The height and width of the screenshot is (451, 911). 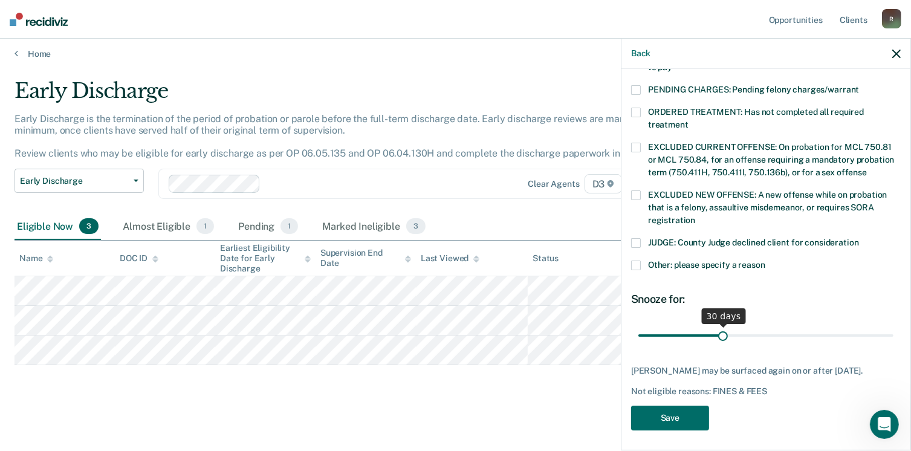 What do you see at coordinates (268, 227) in the screenshot?
I see `div: Pending` at bounding box center [268, 227].